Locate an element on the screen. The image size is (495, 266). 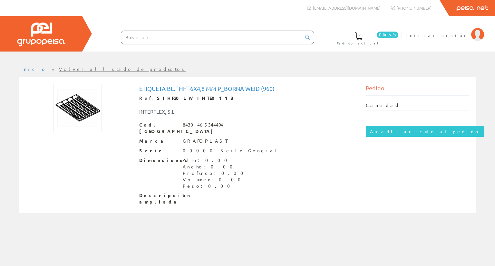
a: Inicio is located at coordinates (33, 69).